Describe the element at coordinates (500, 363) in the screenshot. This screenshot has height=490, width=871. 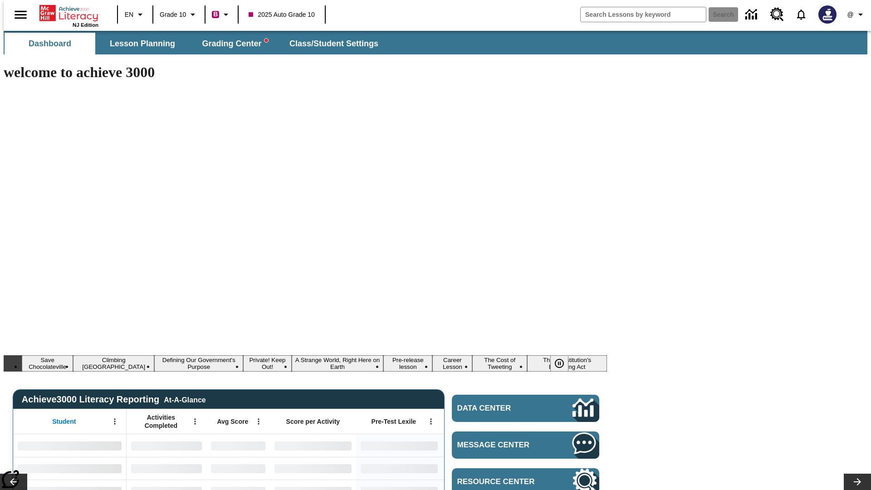
I see `button: Slide 8 The Cost of Tweeting` at that location.